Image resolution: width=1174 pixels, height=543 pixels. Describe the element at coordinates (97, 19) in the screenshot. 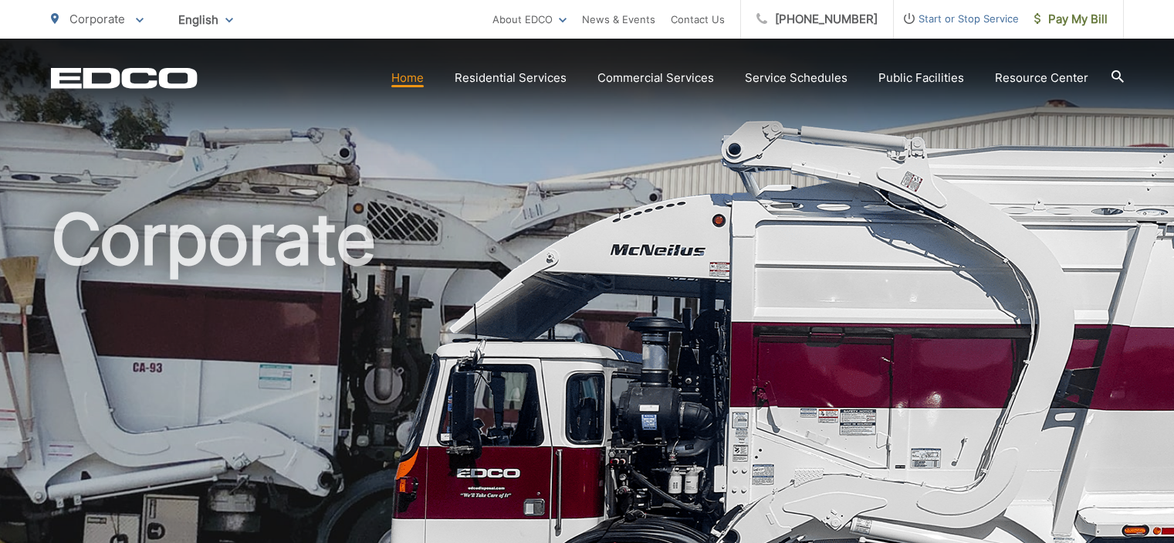

I see `span: Corporate` at that location.